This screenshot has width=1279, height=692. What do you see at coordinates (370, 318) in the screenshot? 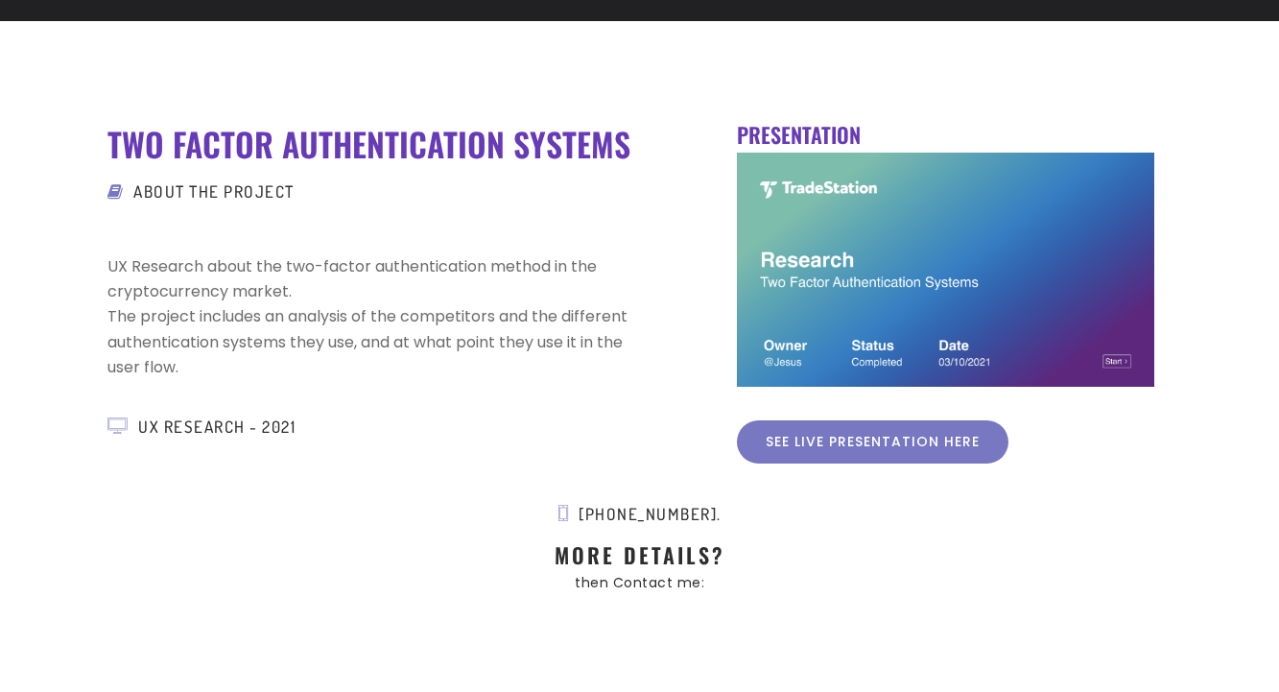
I see `p: UX Research about the two-factor authentication method in the cryptocurrency market. The project ...` at bounding box center [370, 318].